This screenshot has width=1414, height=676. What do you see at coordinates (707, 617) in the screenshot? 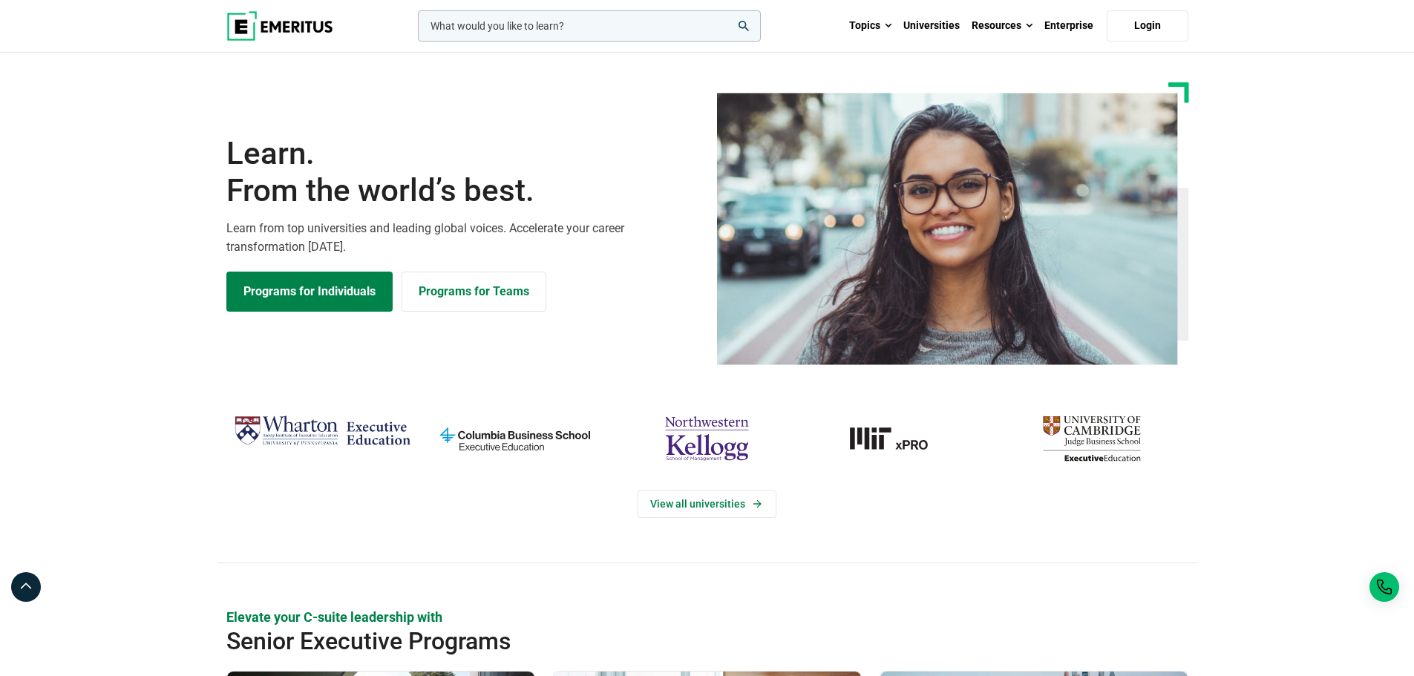
I see `p: Elevate your C-suite leadership with` at bounding box center [707, 617].